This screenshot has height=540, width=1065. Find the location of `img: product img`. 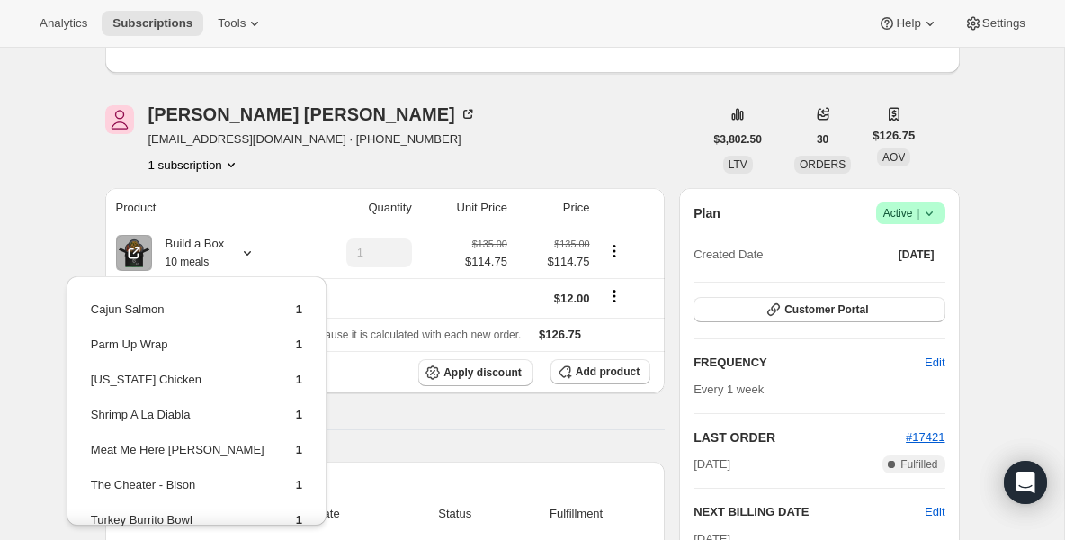

img: product img is located at coordinates (134, 253).